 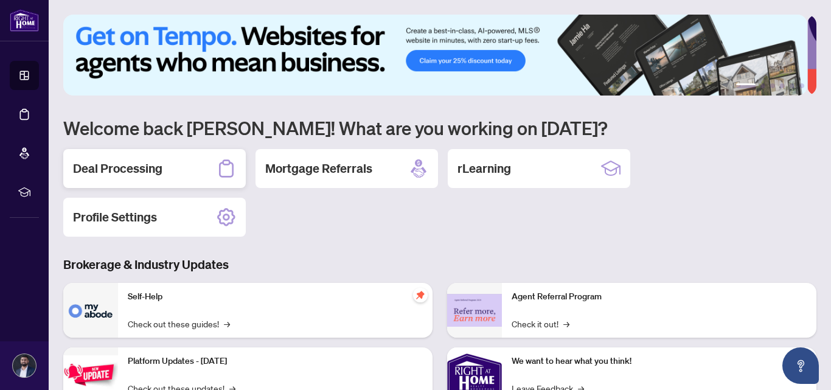 What do you see at coordinates (420, 295) in the screenshot?
I see `span: pushpin` at bounding box center [420, 295].